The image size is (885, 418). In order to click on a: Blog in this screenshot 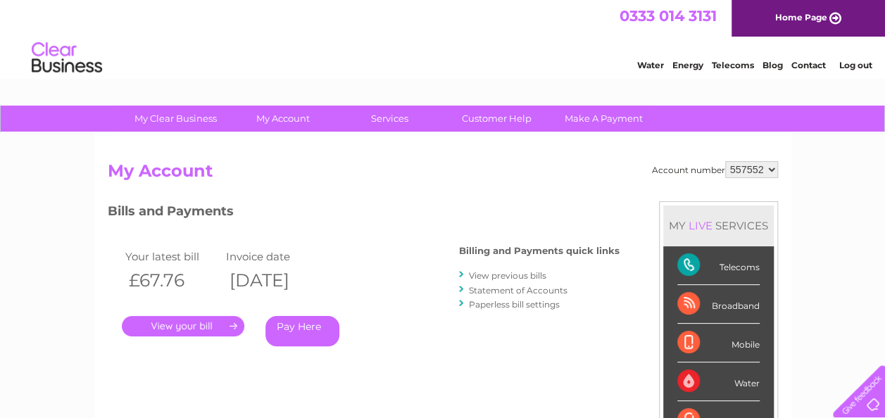, I will do `click(772, 65)`.